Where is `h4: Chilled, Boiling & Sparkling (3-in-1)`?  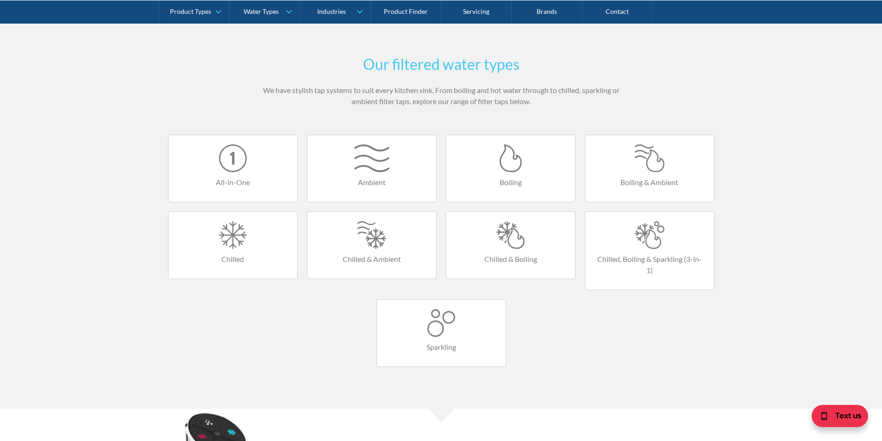
h4: Chilled, Boiling & Sparkling (3-in-1) is located at coordinates (650, 265).